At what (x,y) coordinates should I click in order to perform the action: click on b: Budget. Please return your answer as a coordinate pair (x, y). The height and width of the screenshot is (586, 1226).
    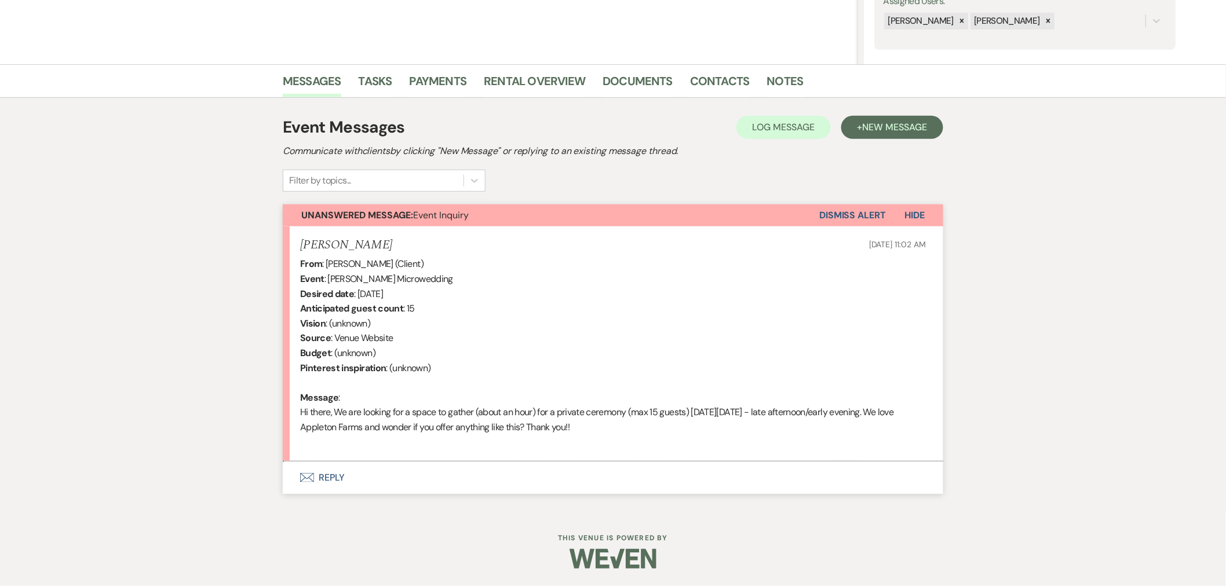
    Looking at the image, I should click on (315, 353).